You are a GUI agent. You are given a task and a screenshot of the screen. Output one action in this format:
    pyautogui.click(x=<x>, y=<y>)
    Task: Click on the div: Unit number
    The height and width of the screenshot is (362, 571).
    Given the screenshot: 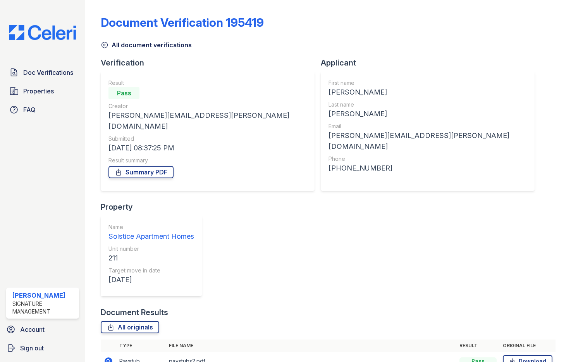 What is the action you would take?
    pyautogui.click(x=151, y=249)
    